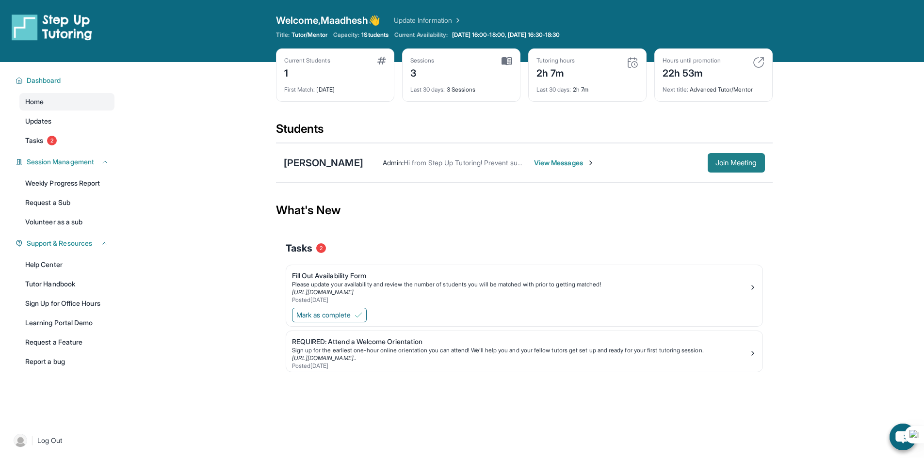 The width and height of the screenshot is (924, 458). I want to click on div: Fill Out Availability Form, so click(520, 276).